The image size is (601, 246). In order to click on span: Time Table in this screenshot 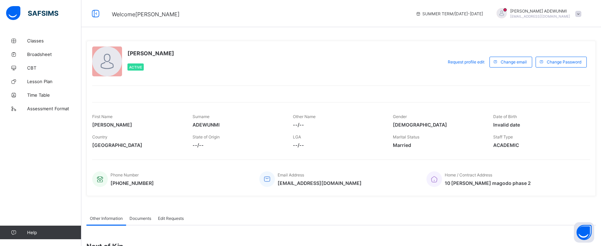, I will do `click(54, 95)`.